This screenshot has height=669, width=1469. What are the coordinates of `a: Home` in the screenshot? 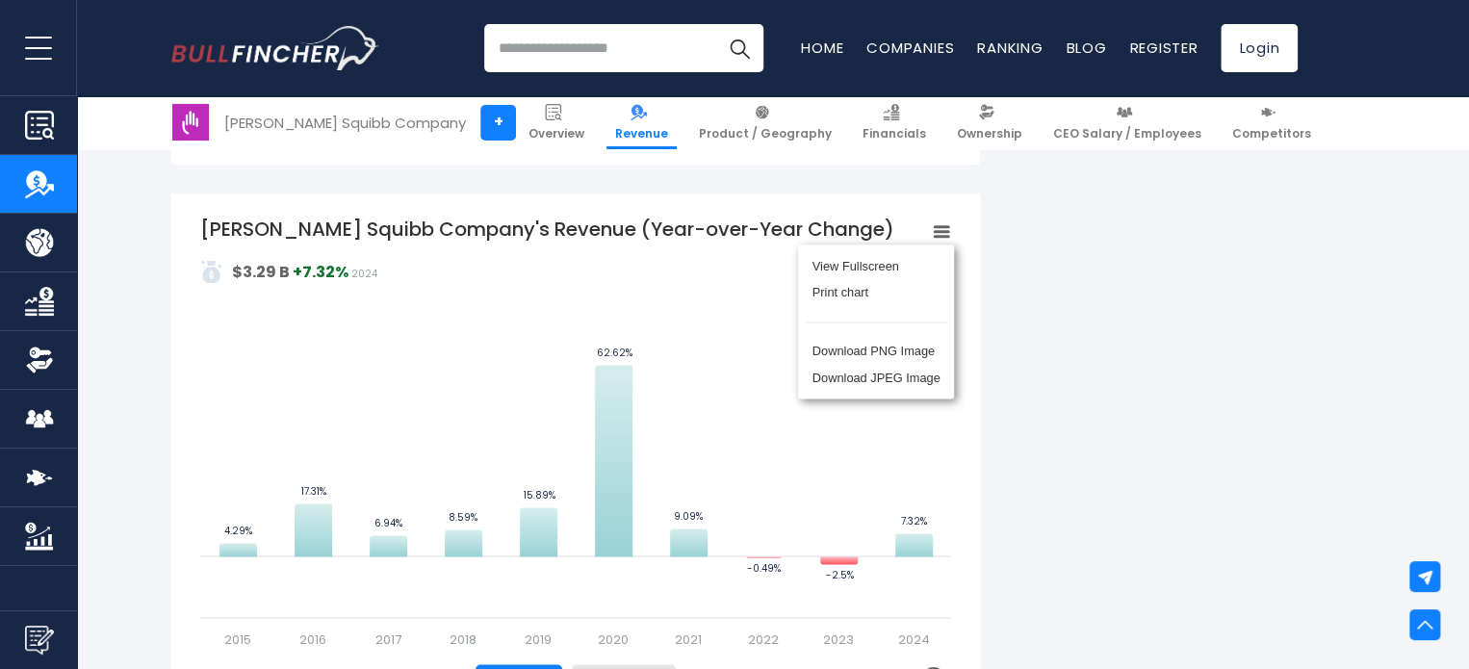 It's located at (822, 47).